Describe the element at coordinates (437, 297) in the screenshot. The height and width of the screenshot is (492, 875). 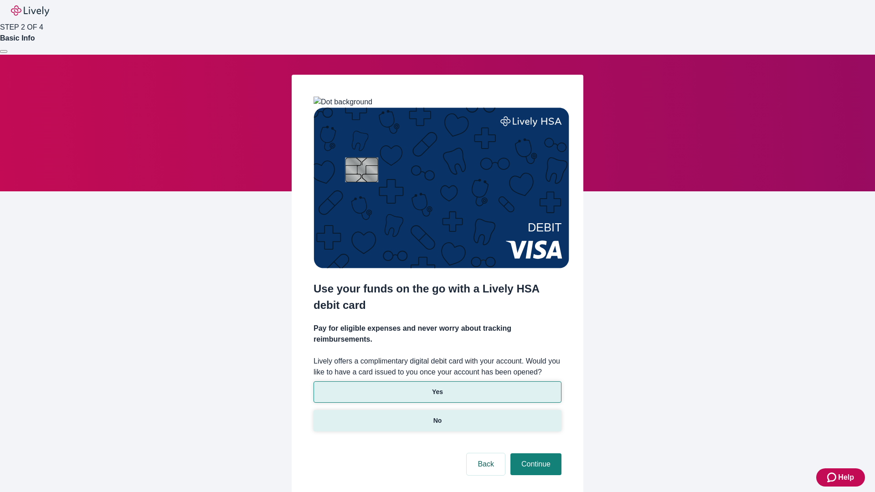
I see `h2: Use your funds on the go with a Lively HSA debit card` at that location.